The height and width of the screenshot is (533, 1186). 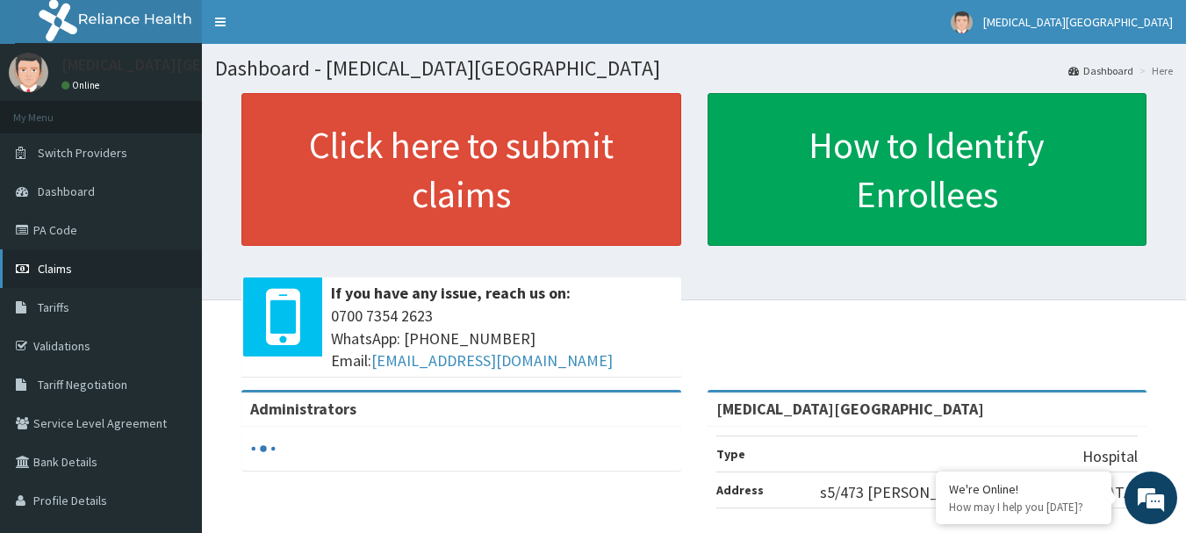 What do you see at coordinates (1023, 506) in the screenshot?
I see `p: How may I help you today?` at bounding box center [1023, 506].